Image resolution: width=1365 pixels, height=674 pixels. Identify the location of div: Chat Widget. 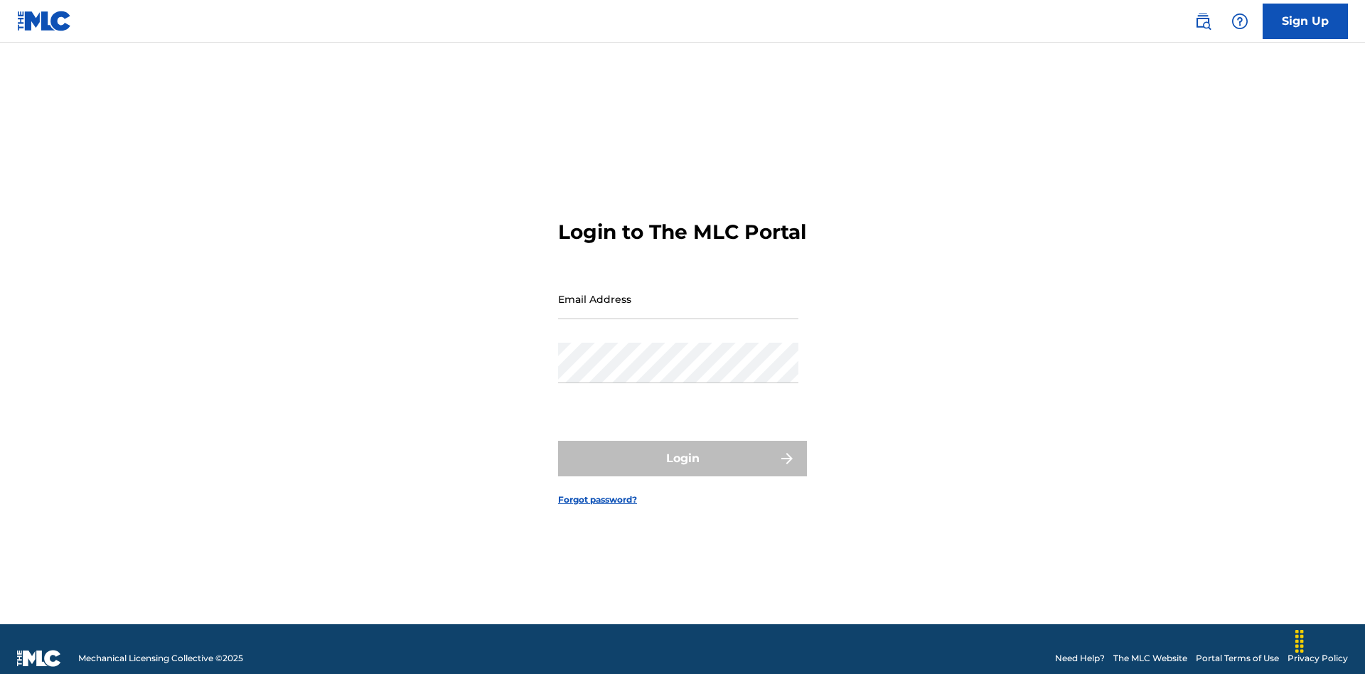
(1330, 640).